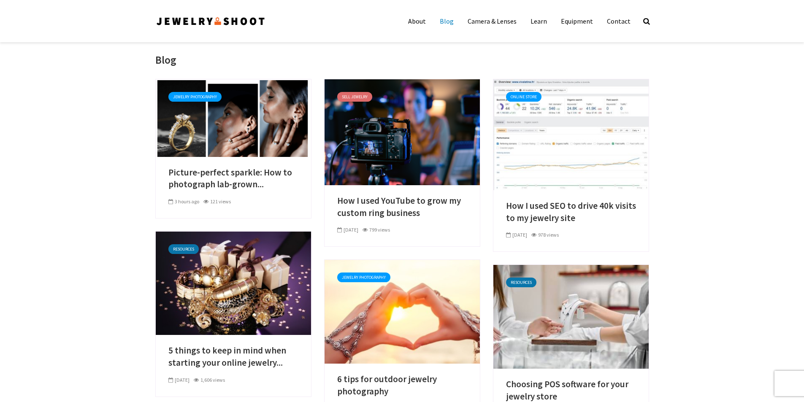 This screenshot has height=402, width=804. What do you see at coordinates (376, 230) in the screenshot?
I see `div: 799 views` at bounding box center [376, 230].